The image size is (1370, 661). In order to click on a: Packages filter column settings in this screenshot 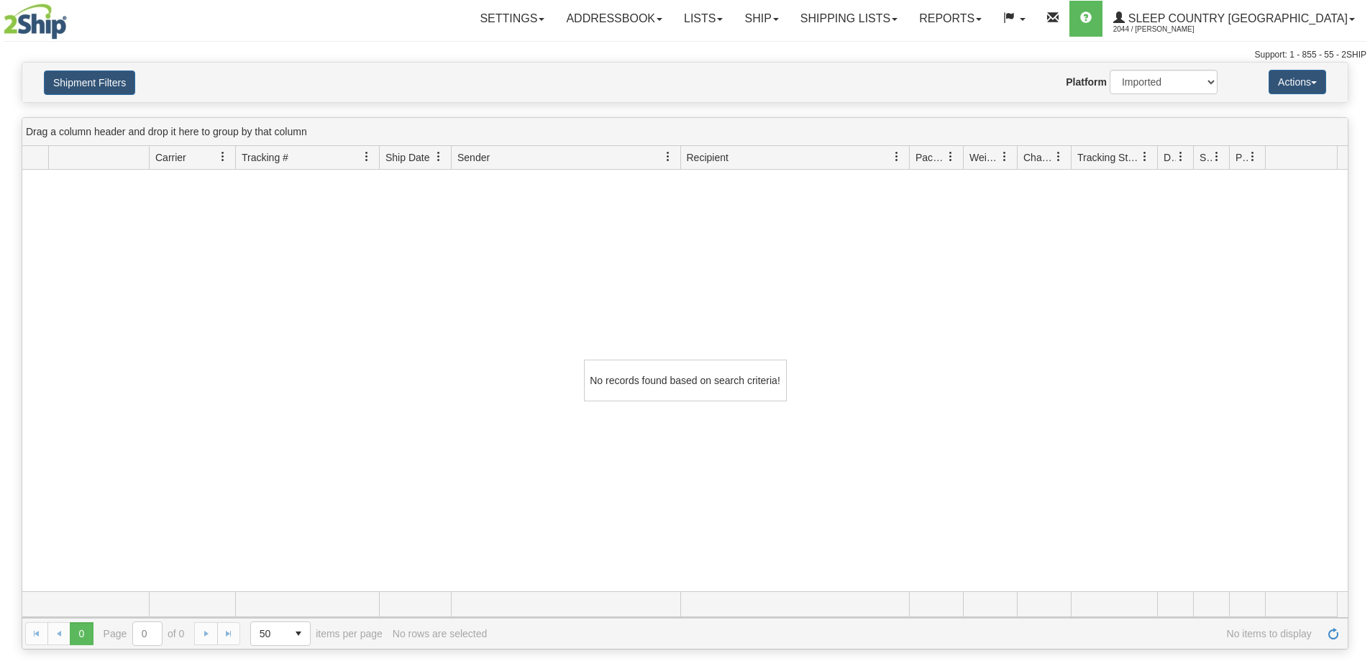, I will do `click(951, 157)`.